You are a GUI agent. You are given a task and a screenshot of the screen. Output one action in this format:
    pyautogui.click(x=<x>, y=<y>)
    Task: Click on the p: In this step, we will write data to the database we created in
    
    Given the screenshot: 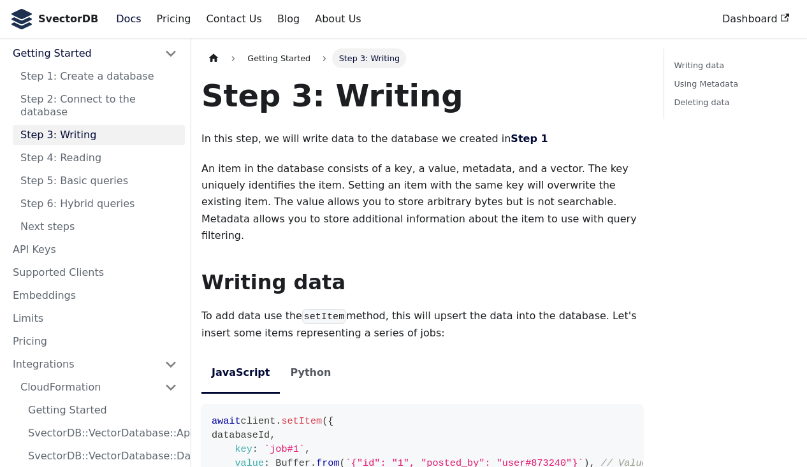 What is the action you would take?
    pyautogui.click(x=422, y=139)
    